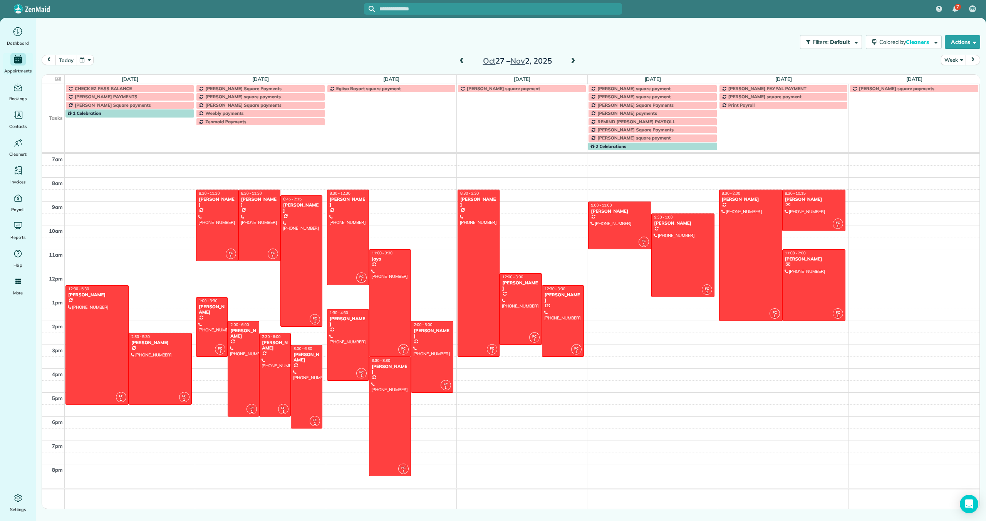 This screenshot has height=521, width=986. Describe the element at coordinates (489, 60) in the screenshot. I see `span: Oct` at that location.